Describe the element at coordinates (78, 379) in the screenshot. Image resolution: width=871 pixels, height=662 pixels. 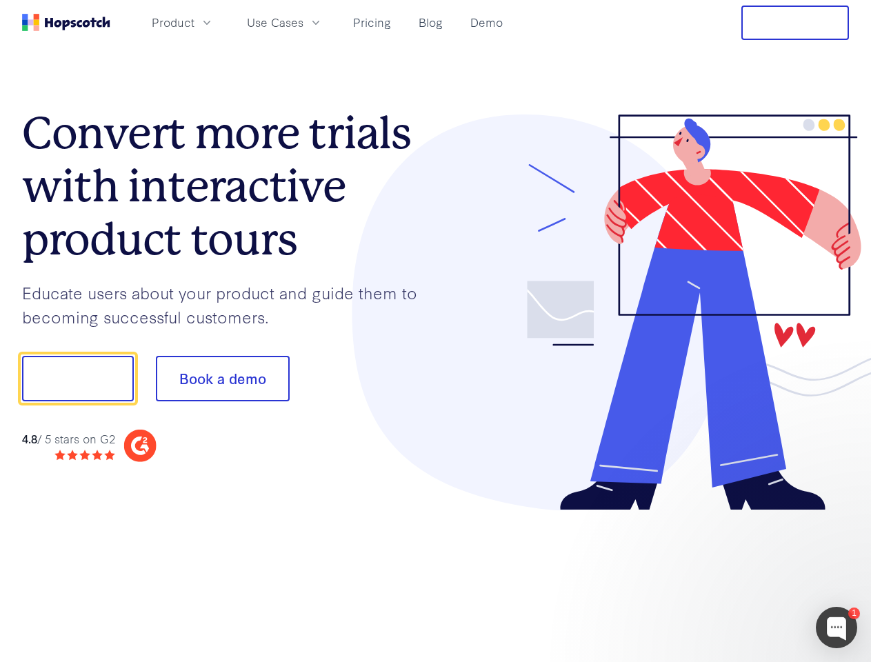
I see `button: Show me!` at that location.